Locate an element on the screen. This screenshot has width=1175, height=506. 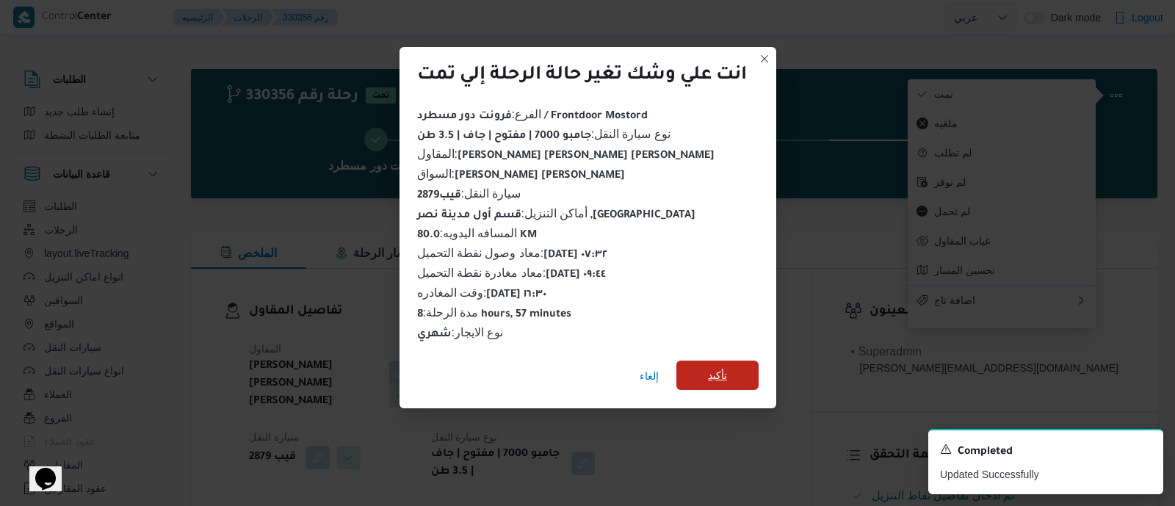
span: إلغاء is located at coordinates (649, 376).